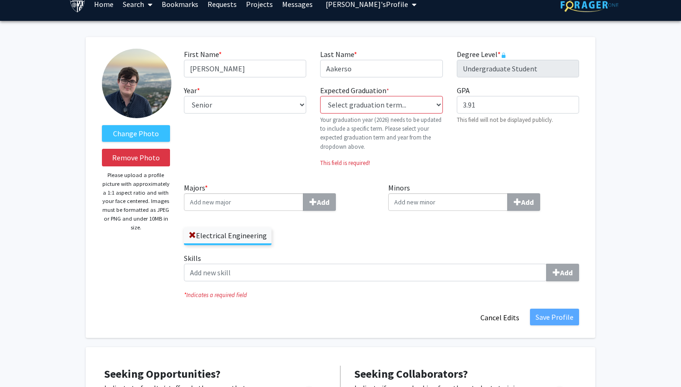 The width and height of the screenshot is (681, 387). Describe the element at coordinates (481, 54) in the screenshot. I see `label: Degree Level` at that location.